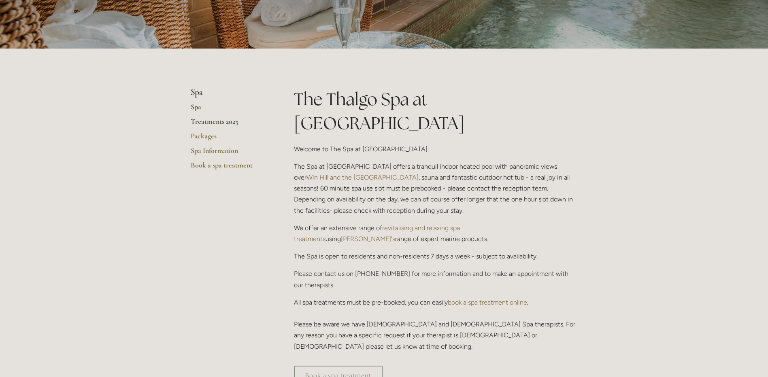 This screenshot has height=377, width=768. Describe the element at coordinates (488, 303) in the screenshot. I see `a: book a spa treatment online` at that location.